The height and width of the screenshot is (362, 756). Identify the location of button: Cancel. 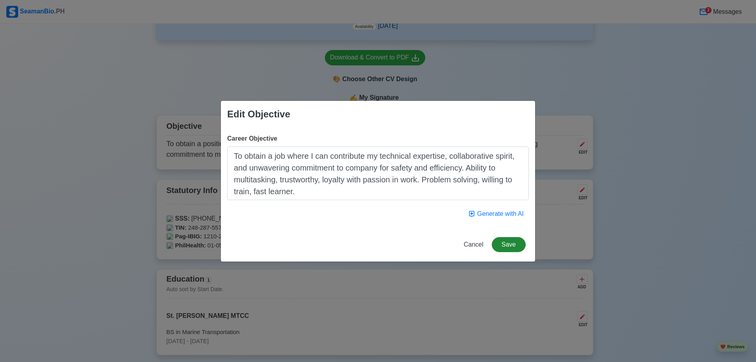
(474, 244).